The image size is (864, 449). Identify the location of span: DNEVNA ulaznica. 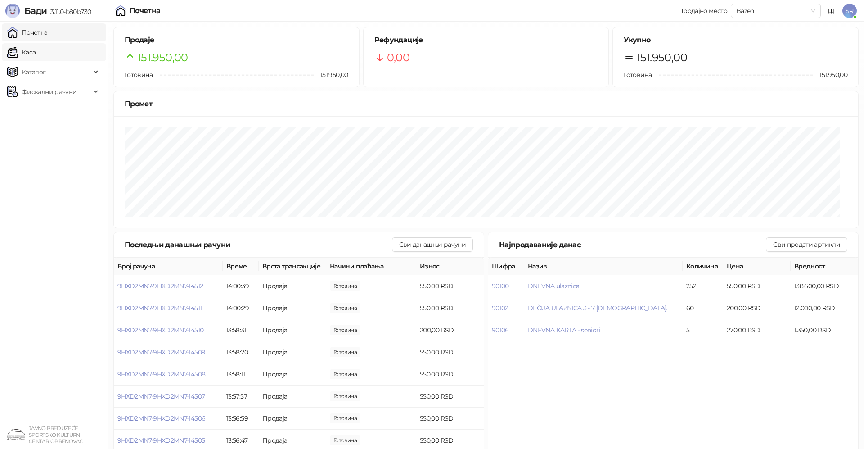
(554, 286).